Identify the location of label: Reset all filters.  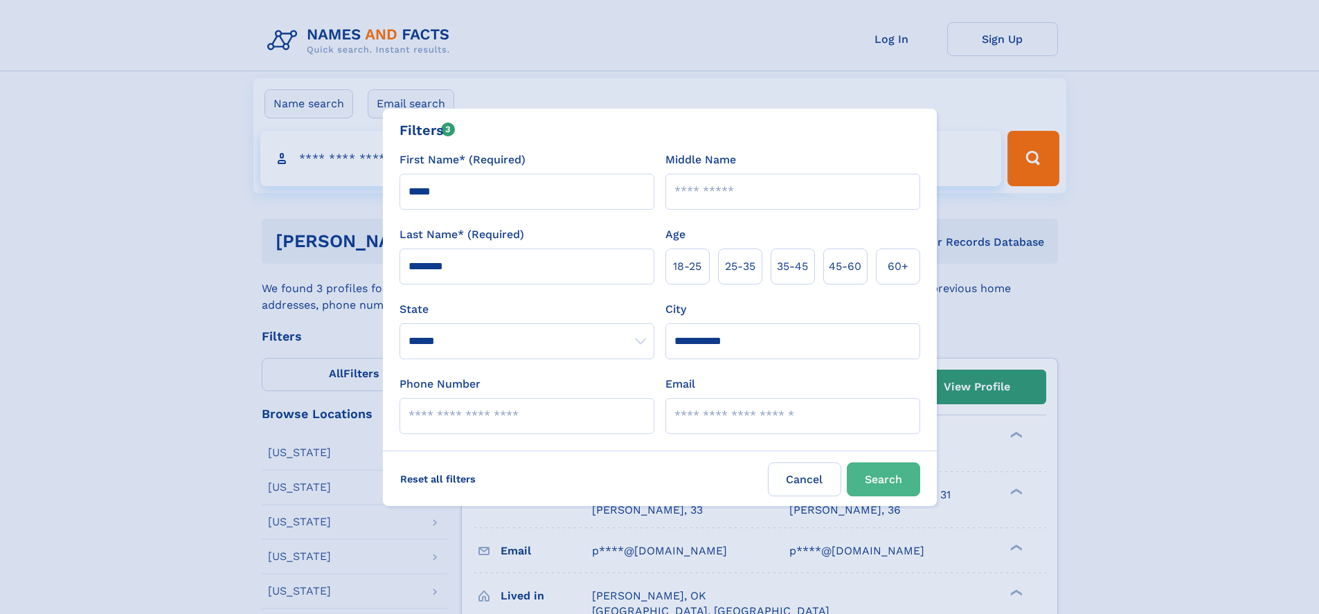
(438, 479).